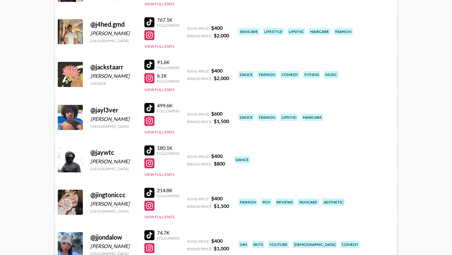 This screenshot has height=255, width=452. What do you see at coordinates (114, 110) in the screenshot?
I see `div: @ jayl3ver` at bounding box center [114, 110].